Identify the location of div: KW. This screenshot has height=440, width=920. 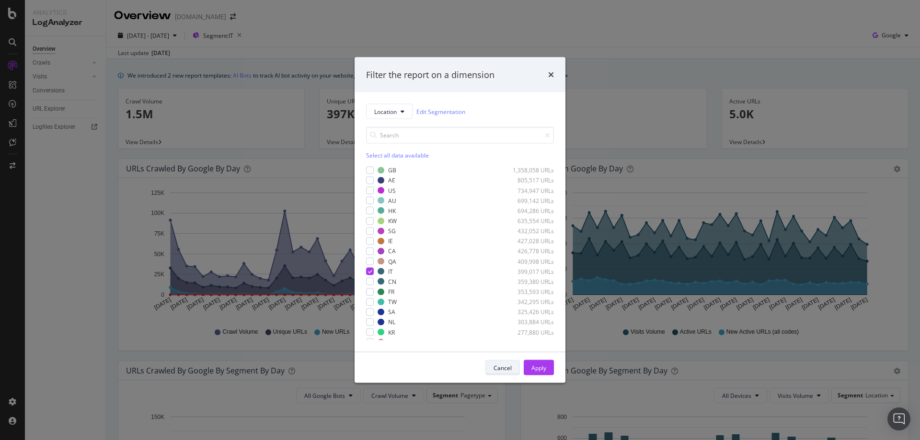
(392, 221).